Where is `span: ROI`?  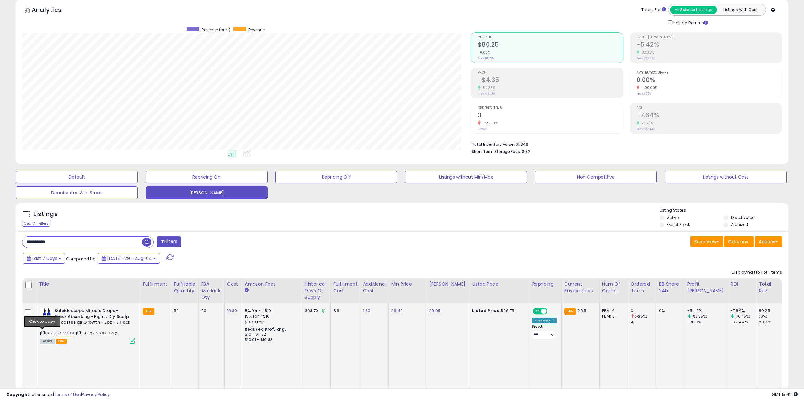
span: ROI is located at coordinates (709, 108).